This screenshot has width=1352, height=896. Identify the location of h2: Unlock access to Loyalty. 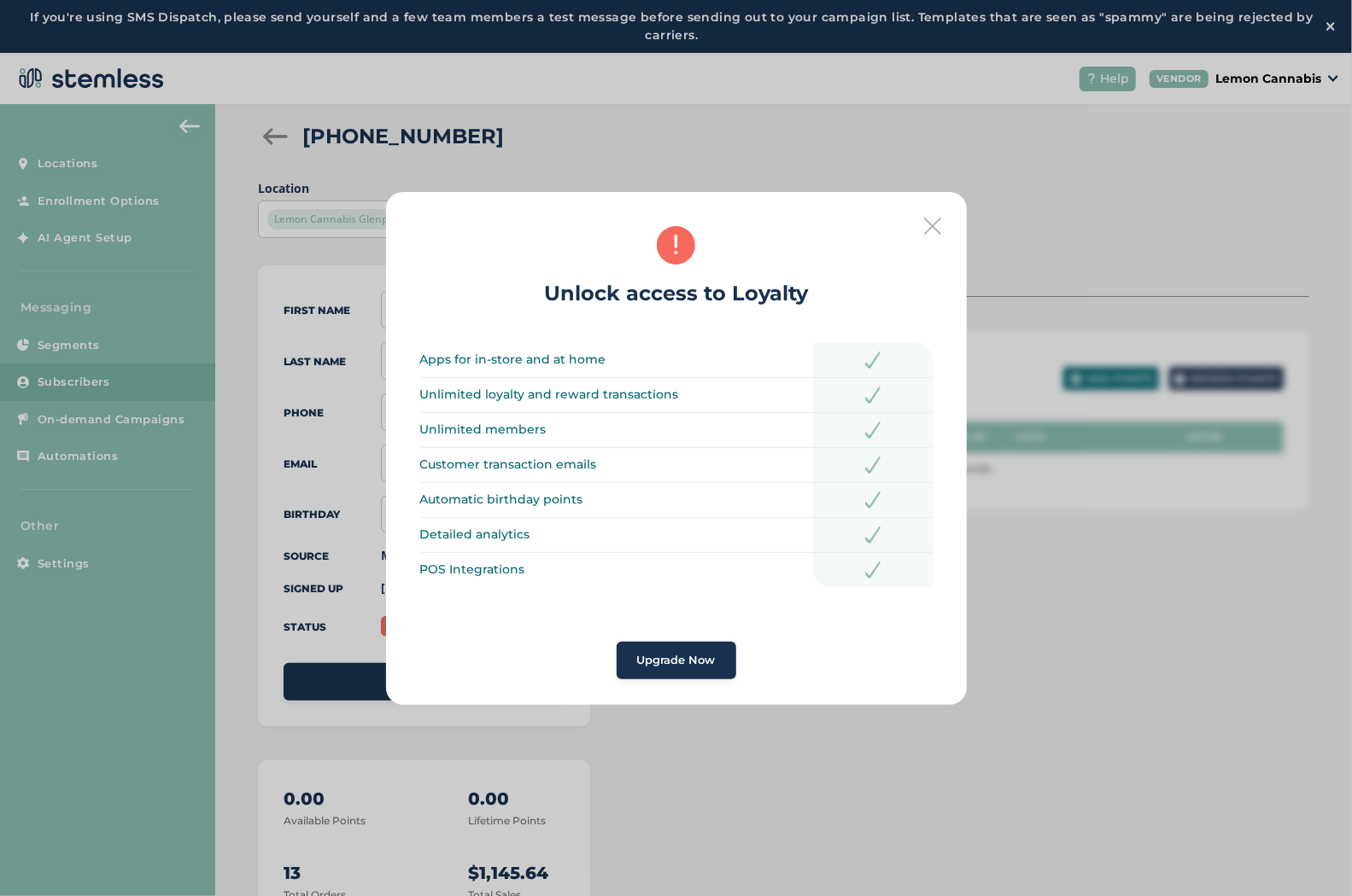
(676, 294).